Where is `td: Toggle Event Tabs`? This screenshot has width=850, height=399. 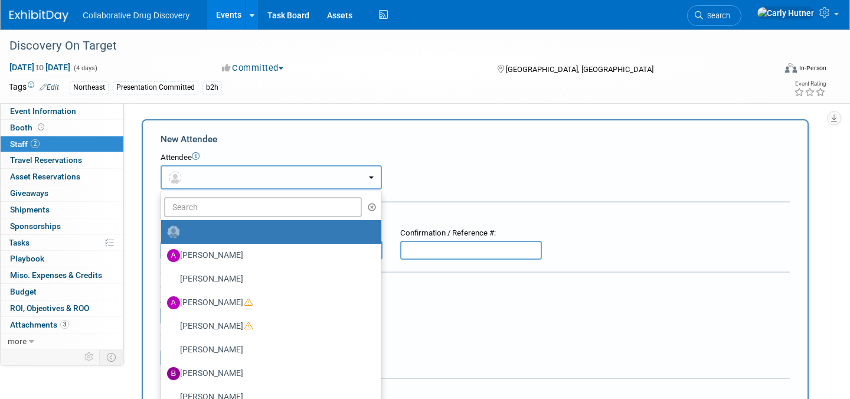 td: Toggle Event Tabs is located at coordinates (112, 357).